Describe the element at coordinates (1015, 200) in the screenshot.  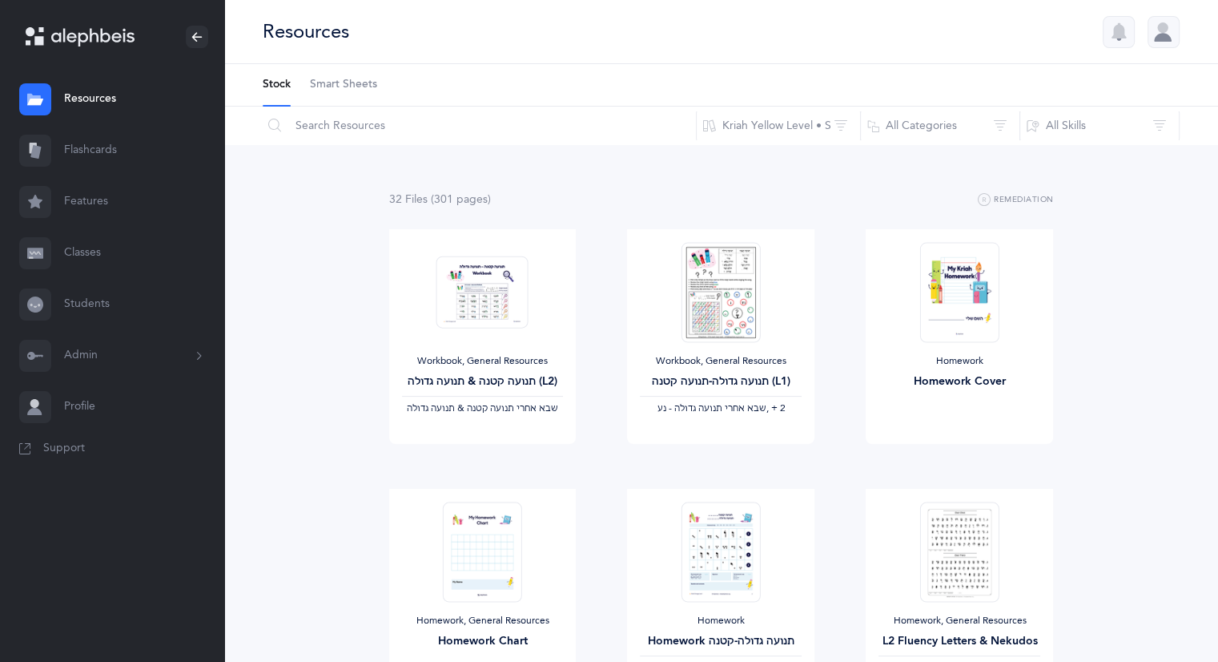
I see `button: Remediation` at that location.